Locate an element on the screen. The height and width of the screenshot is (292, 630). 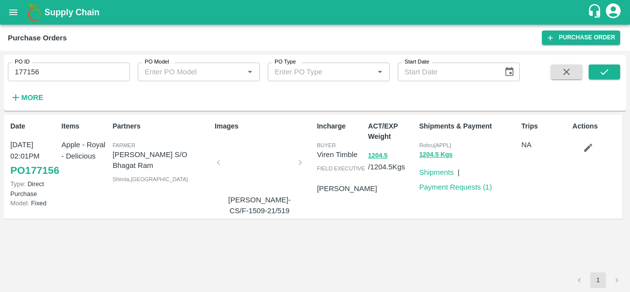
a: Shipments is located at coordinates (437, 172).